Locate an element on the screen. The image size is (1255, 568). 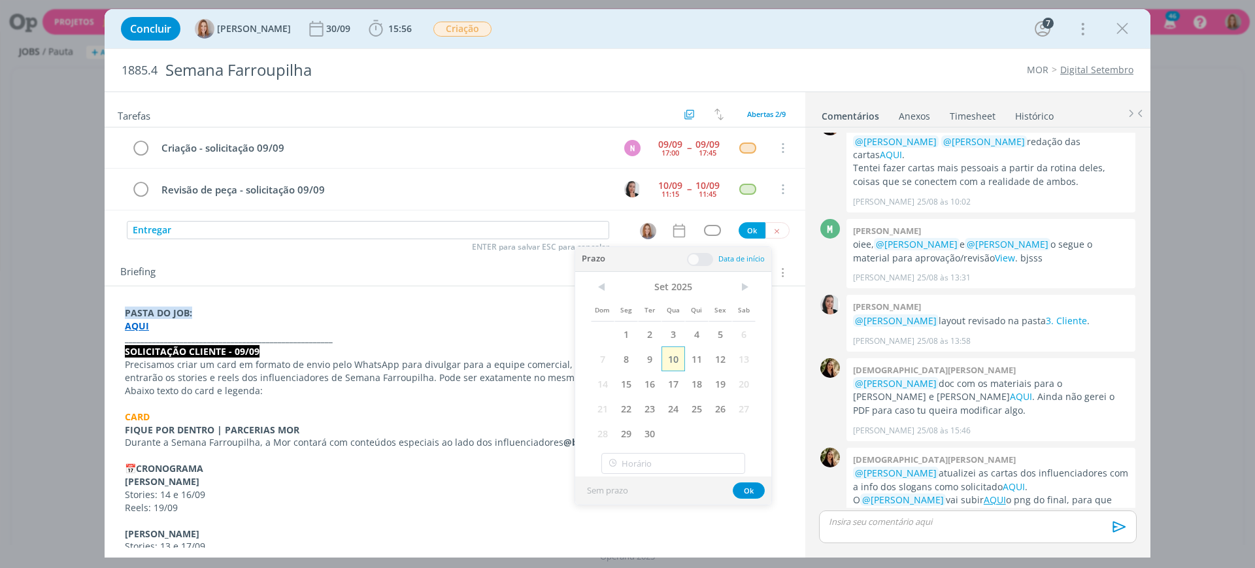
span: 30 is located at coordinates (650, 433).